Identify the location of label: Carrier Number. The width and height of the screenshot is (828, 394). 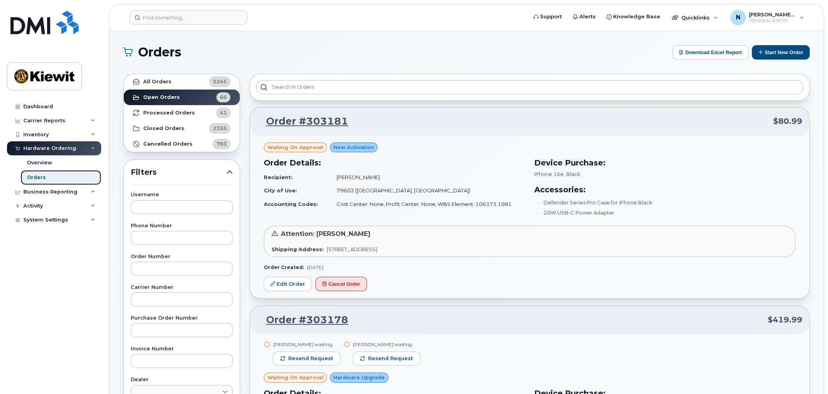
(182, 287).